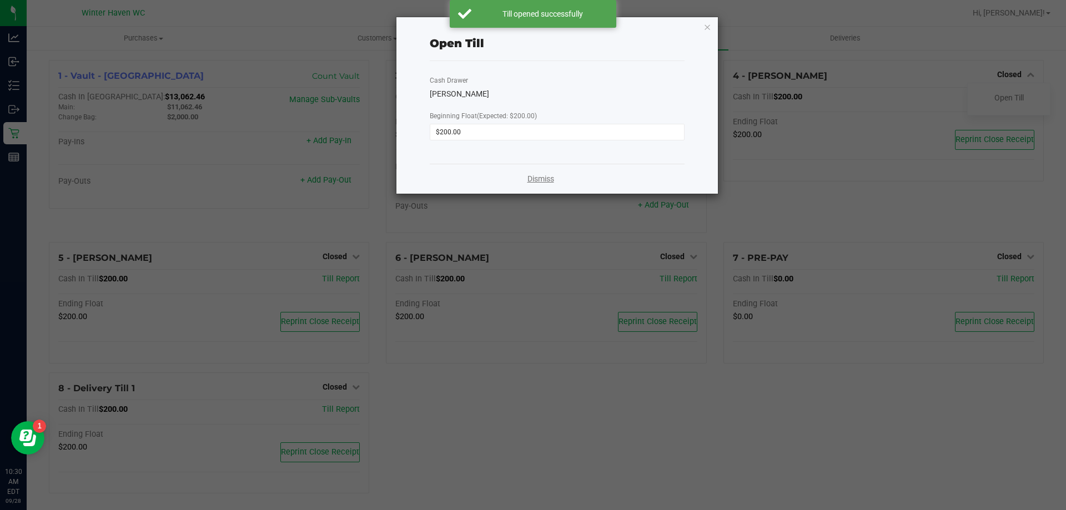 This screenshot has width=1066, height=510. I want to click on label: Cash Drawer, so click(448, 80).